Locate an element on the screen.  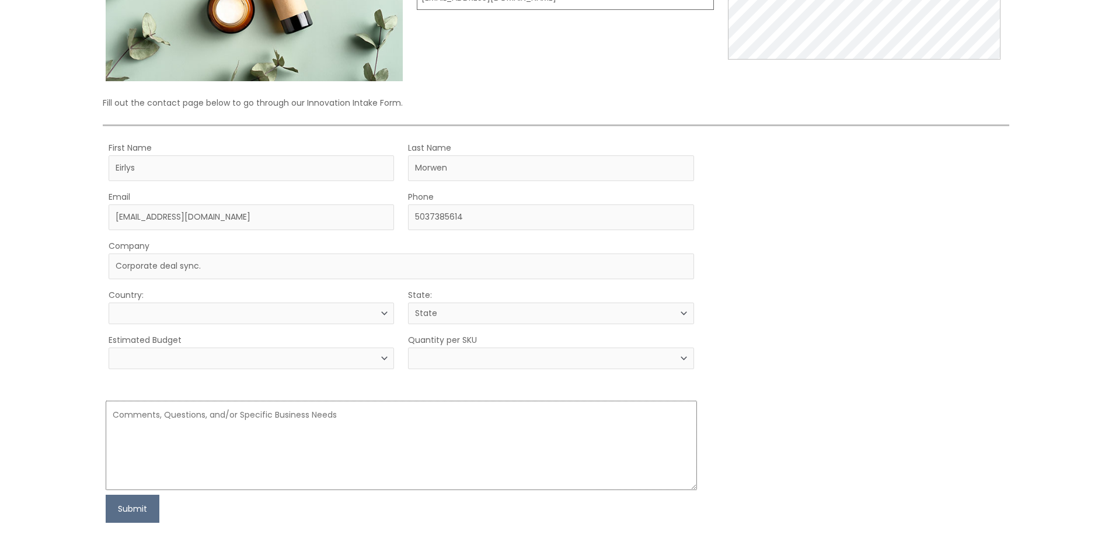
input: Company Name is located at coordinates (401, 266).